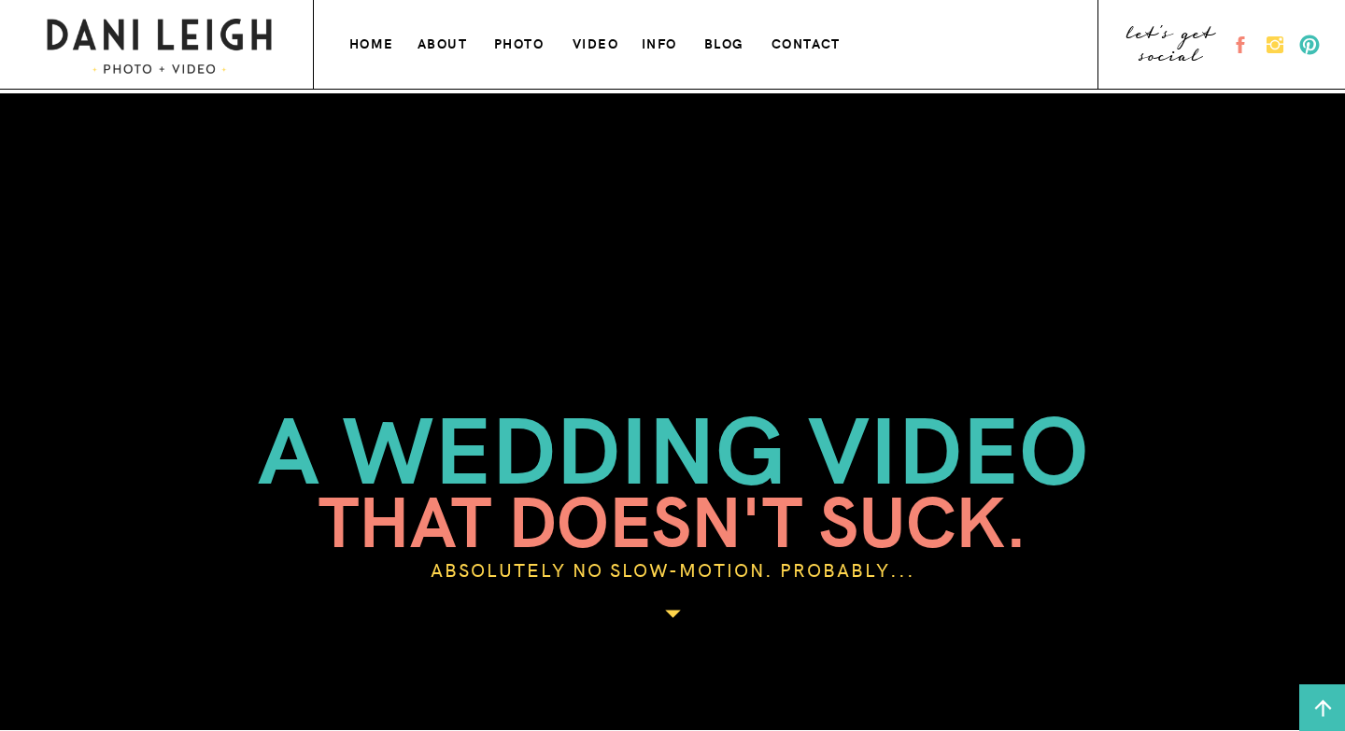  What do you see at coordinates (443, 41) in the screenshot?
I see `a: about` at bounding box center [443, 41].